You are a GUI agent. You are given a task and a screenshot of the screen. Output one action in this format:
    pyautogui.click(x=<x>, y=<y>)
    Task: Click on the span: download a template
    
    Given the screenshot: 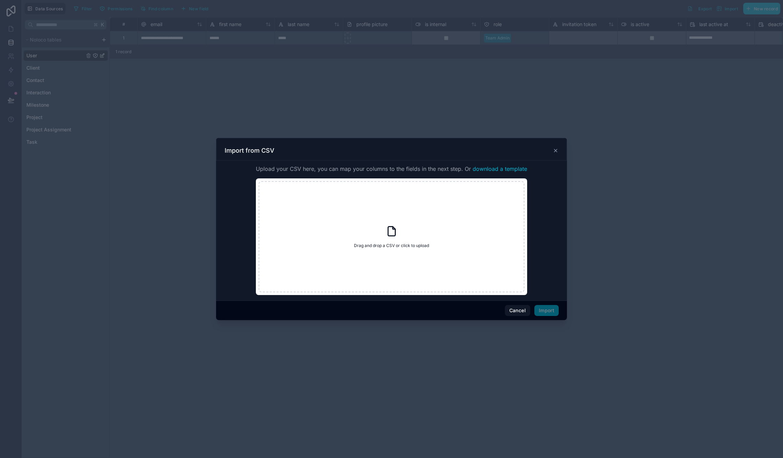 What is the action you would take?
    pyautogui.click(x=499, y=169)
    